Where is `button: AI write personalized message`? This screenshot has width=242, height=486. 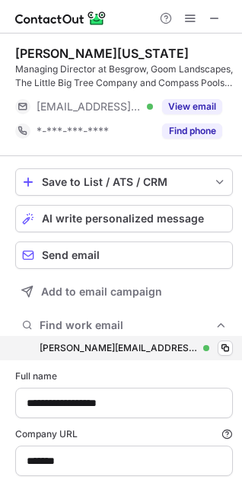 button: AI write personalized message is located at coordinates (124, 219).